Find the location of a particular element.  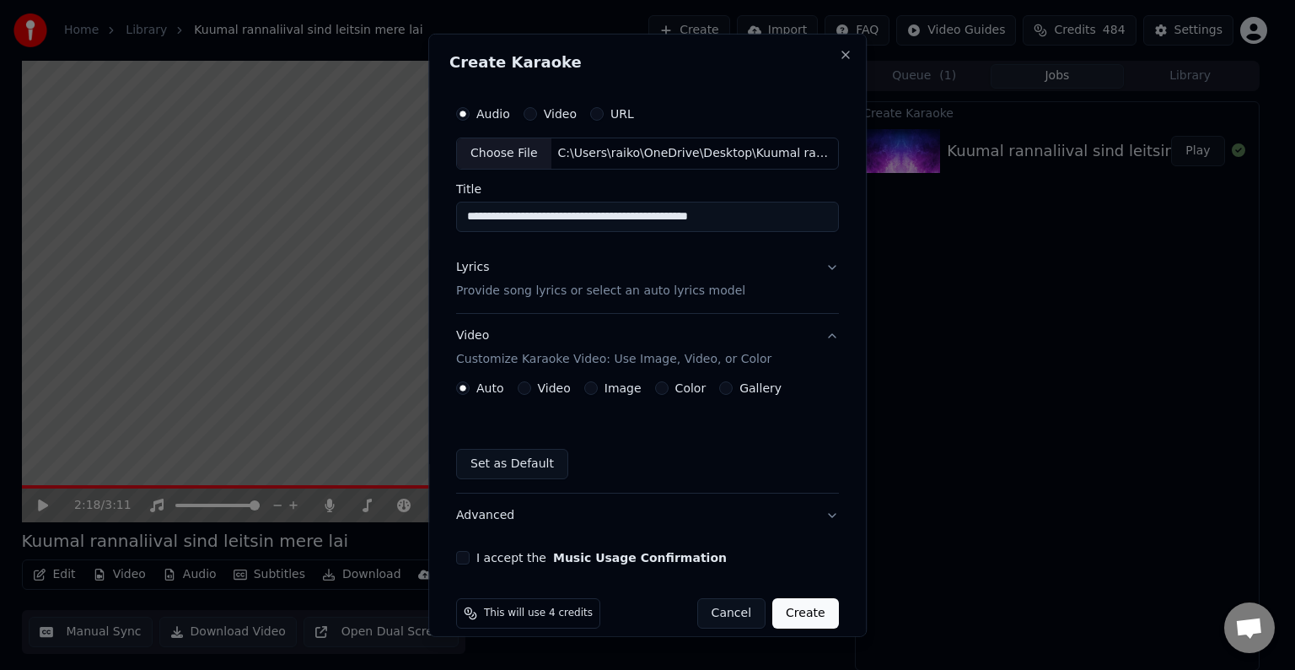

button: Create is located at coordinates (805, 613).